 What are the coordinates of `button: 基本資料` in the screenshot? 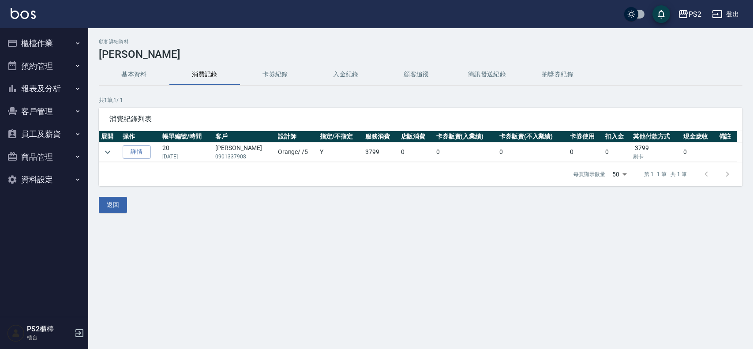 It's located at (134, 75).